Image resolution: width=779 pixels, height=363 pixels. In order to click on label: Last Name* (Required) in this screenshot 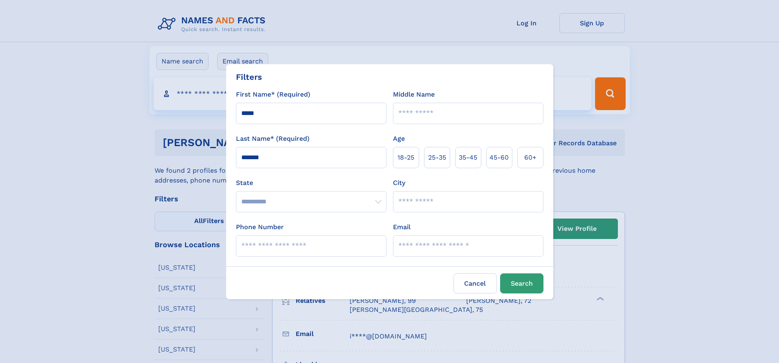, I will do `click(273, 139)`.